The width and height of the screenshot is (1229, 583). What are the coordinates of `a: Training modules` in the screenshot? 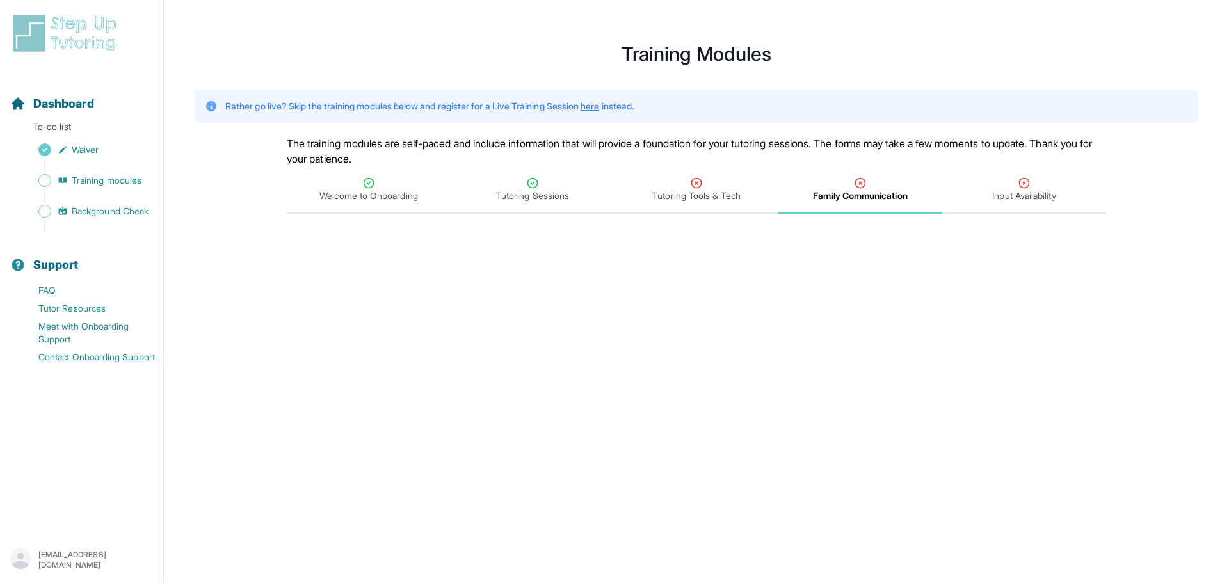 It's located at (86, 181).